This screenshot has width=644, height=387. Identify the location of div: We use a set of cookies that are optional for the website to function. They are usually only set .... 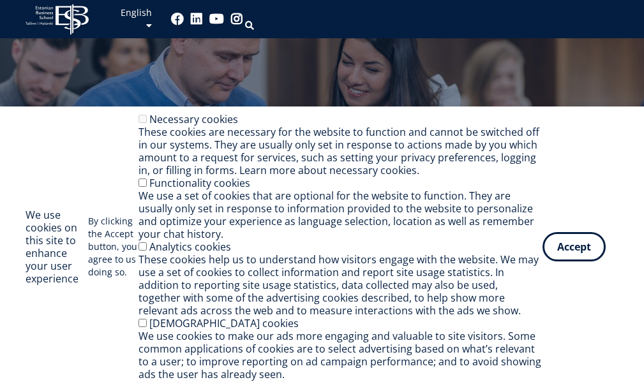
(340, 215).